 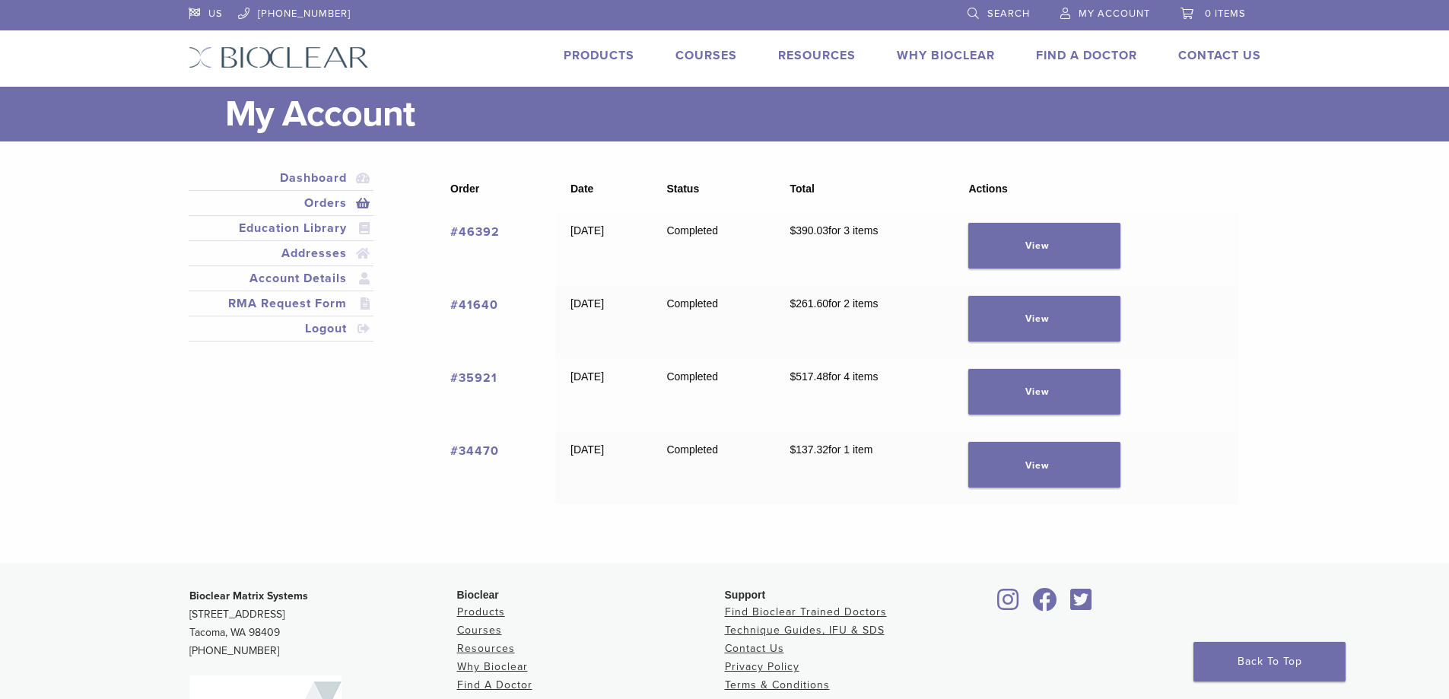 I want to click on nav: Account pages, so click(x=281, y=262).